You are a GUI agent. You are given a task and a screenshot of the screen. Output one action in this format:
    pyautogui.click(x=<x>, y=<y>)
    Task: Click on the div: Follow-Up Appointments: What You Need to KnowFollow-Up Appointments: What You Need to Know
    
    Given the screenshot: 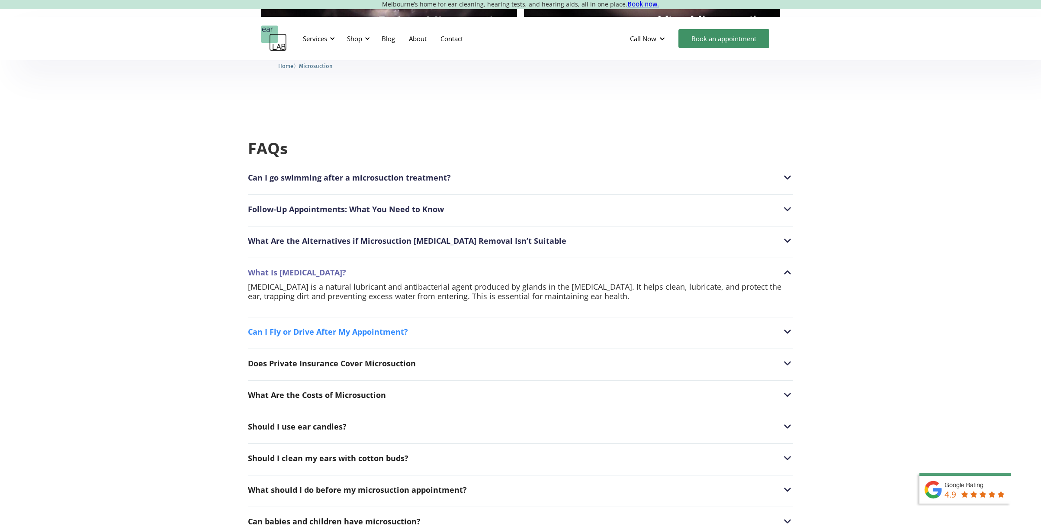 What is the action you would take?
    pyautogui.click(x=521, y=209)
    